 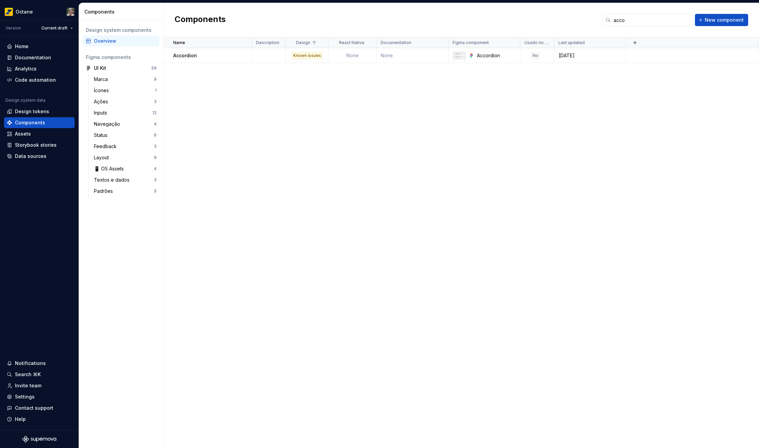 I want to click on img: Accordion, so click(x=459, y=55).